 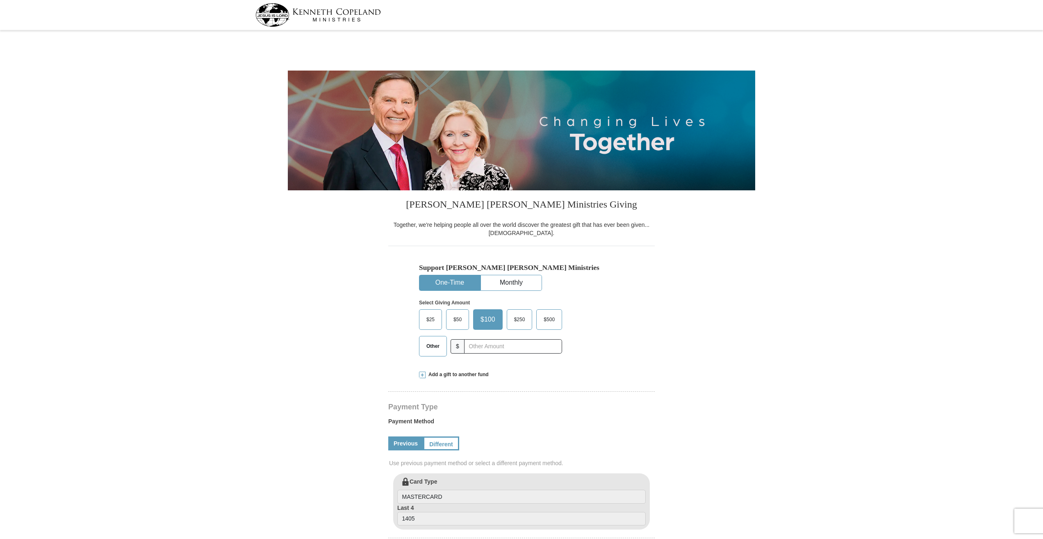 What do you see at coordinates (513, 346) in the screenshot?
I see `input: Other Amount` at bounding box center [513, 346].